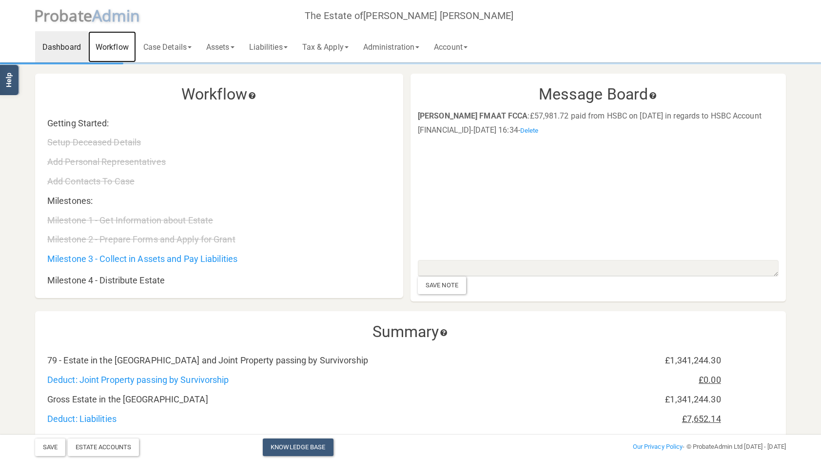 The width and height of the screenshot is (821, 459). Describe the element at coordinates (442, 285) in the screenshot. I see `div: Save Note` at that location.